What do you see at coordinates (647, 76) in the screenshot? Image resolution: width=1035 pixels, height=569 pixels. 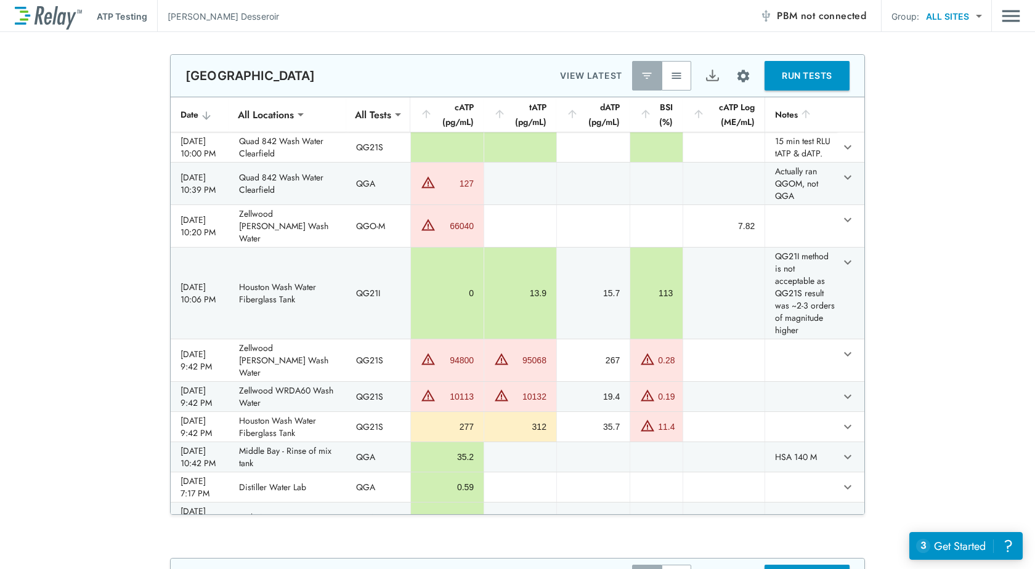 I see `img: Latest` at bounding box center [647, 76].